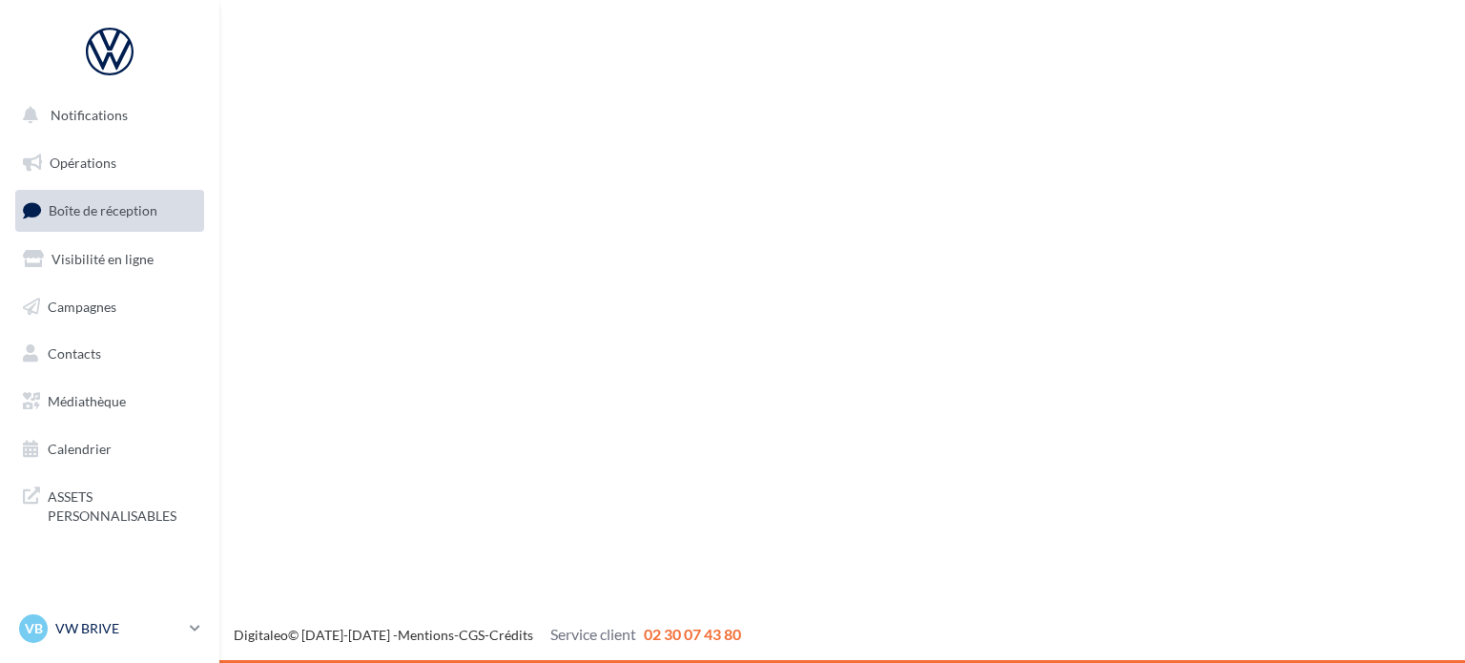  What do you see at coordinates (110, 259) in the screenshot?
I see `a: Visibilité en ligne` at bounding box center [110, 259].